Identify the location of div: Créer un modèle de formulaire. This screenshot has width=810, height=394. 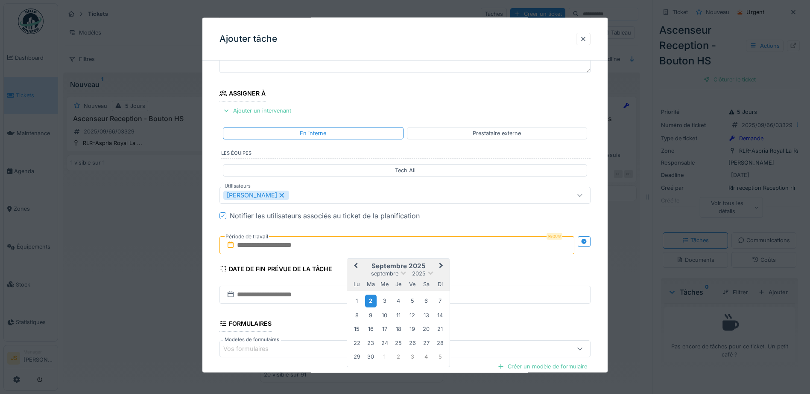
(542, 367).